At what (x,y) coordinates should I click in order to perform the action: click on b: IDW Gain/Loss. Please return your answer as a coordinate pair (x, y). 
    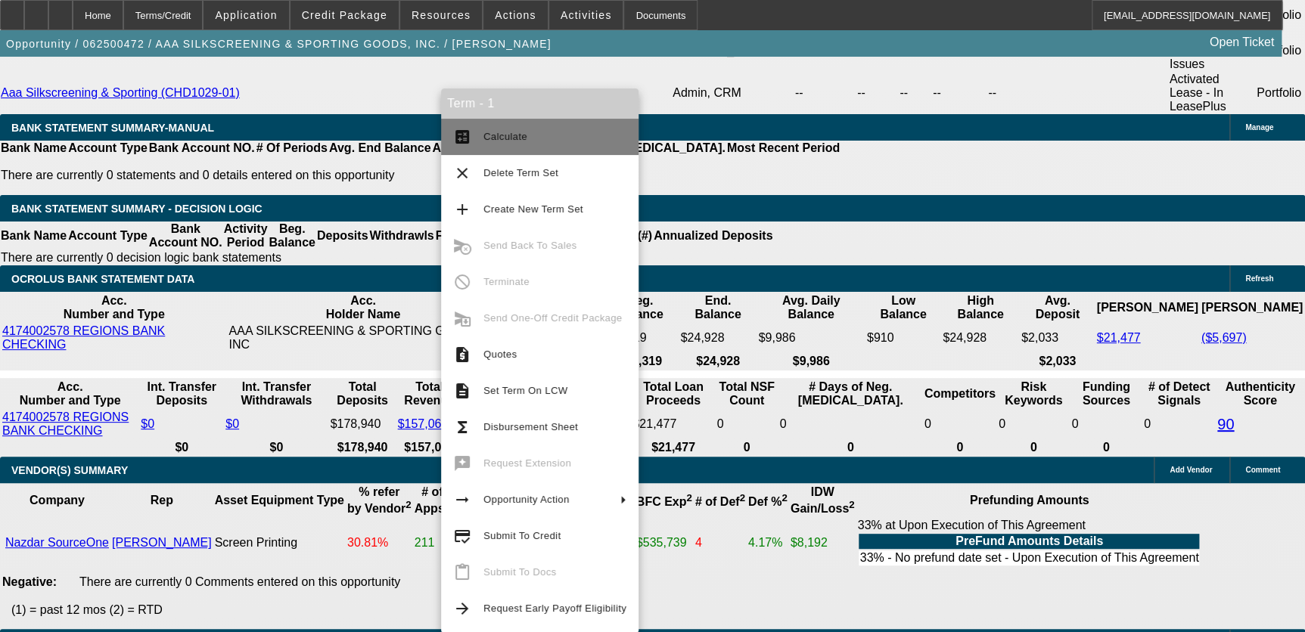
    Looking at the image, I should click on (822, 500).